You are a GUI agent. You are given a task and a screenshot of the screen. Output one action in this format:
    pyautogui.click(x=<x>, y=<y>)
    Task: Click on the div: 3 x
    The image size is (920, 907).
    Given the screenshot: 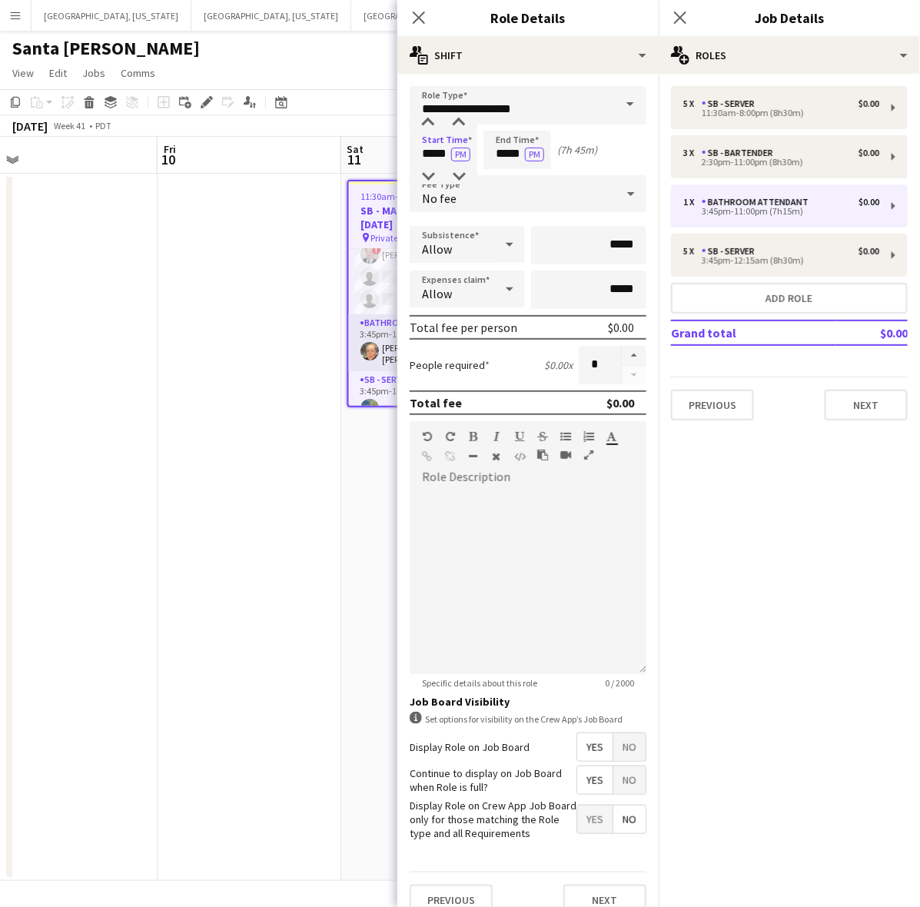 What is the action you would take?
    pyautogui.click(x=693, y=153)
    